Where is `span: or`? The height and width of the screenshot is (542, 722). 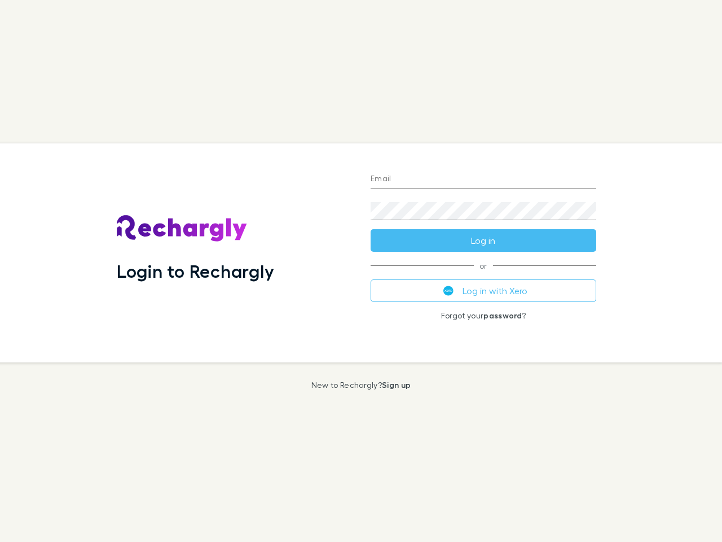
span: or is located at coordinates (484, 265).